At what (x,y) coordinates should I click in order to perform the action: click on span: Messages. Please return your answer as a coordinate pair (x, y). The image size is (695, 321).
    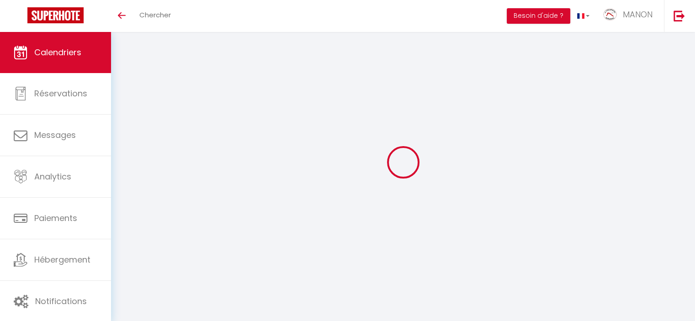
    Looking at the image, I should click on (55, 135).